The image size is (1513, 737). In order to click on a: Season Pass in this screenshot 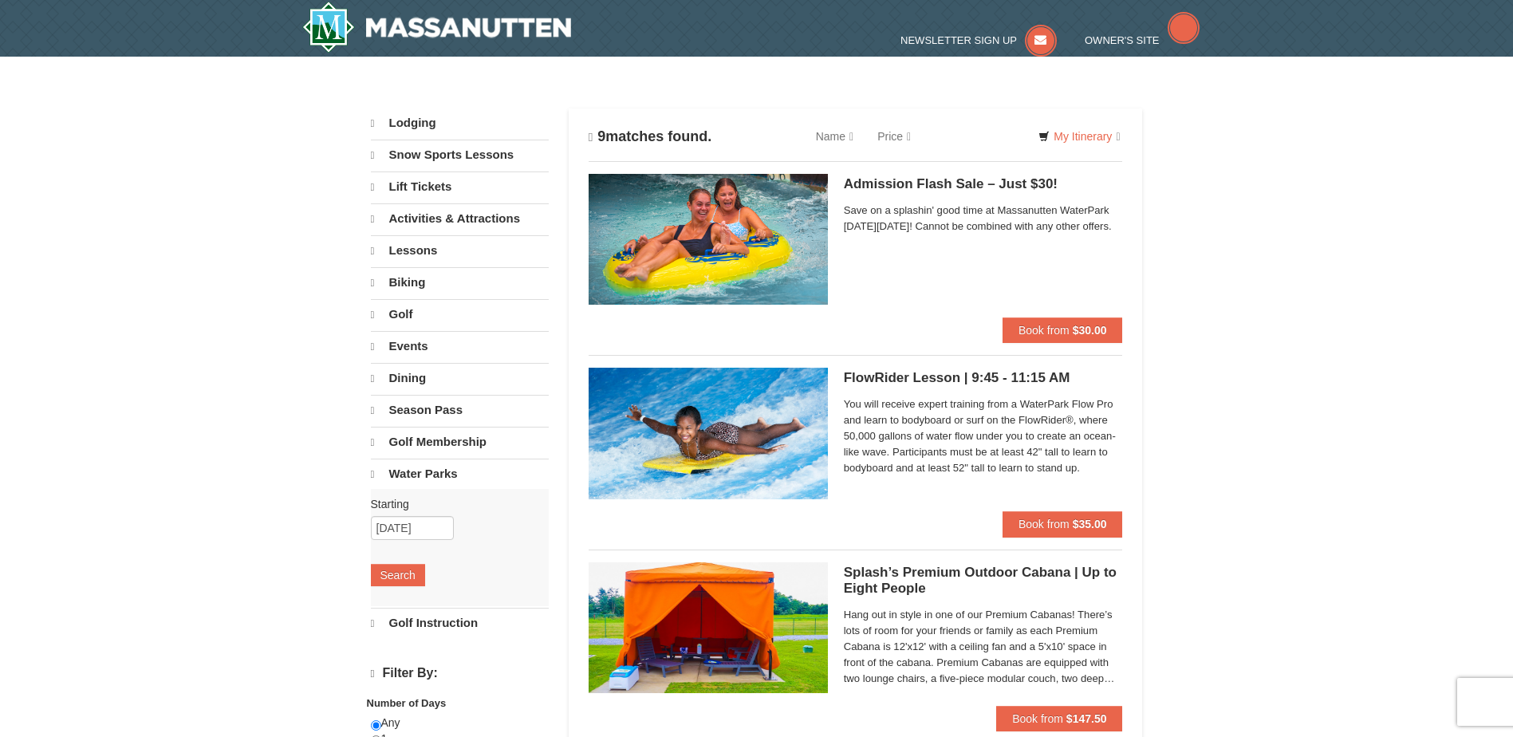, I will do `click(459, 410)`.